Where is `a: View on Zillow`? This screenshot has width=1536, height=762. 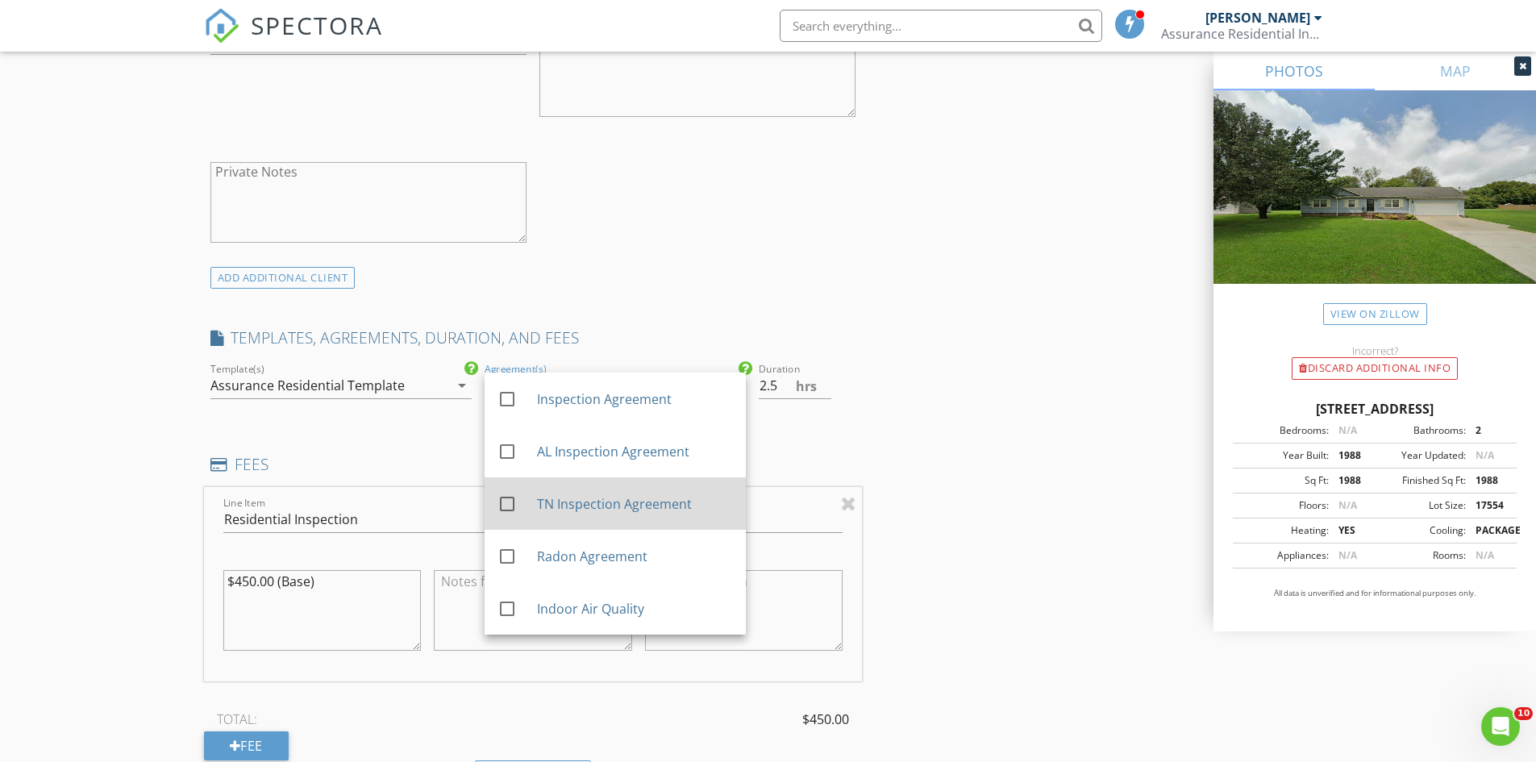
a: View on Zillow is located at coordinates (1375, 314).